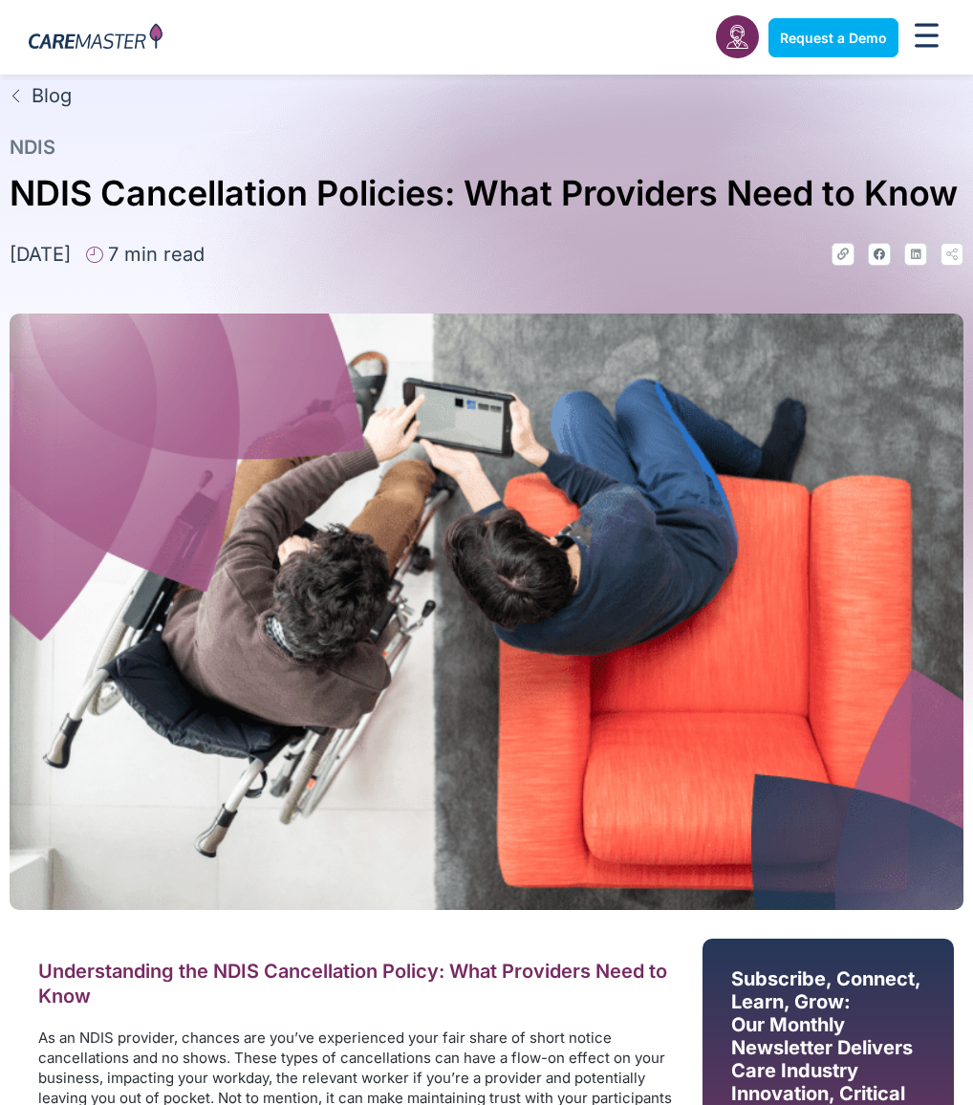 The image size is (973, 1105). What do you see at coordinates (154, 254) in the screenshot?
I see `span: 7 min read` at bounding box center [154, 254].